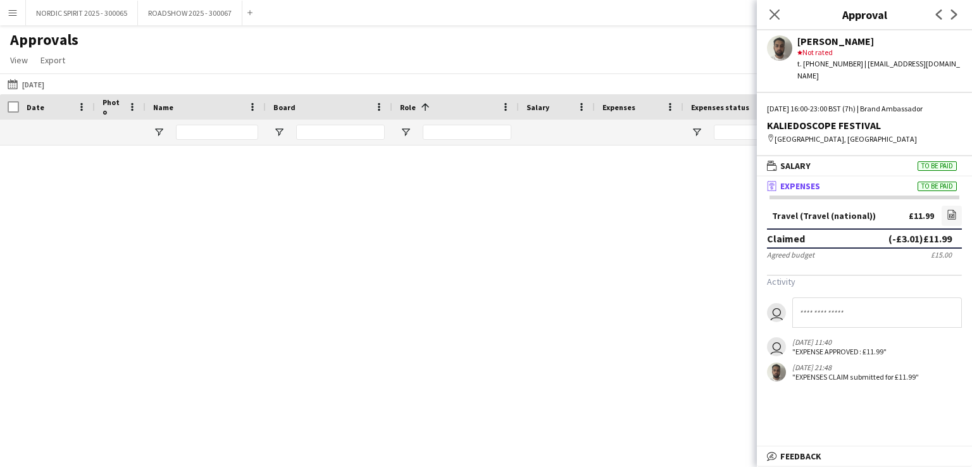  Describe the element at coordinates (864, 297) in the screenshot. I see `div: ExpensesTo be paid` at that location.